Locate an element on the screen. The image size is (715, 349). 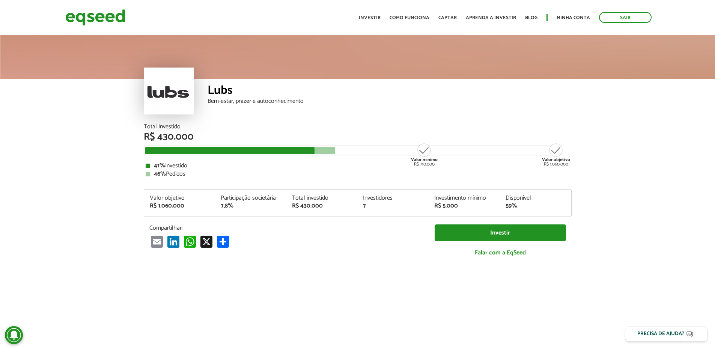
div: Valor objetivo is located at coordinates (180, 198).